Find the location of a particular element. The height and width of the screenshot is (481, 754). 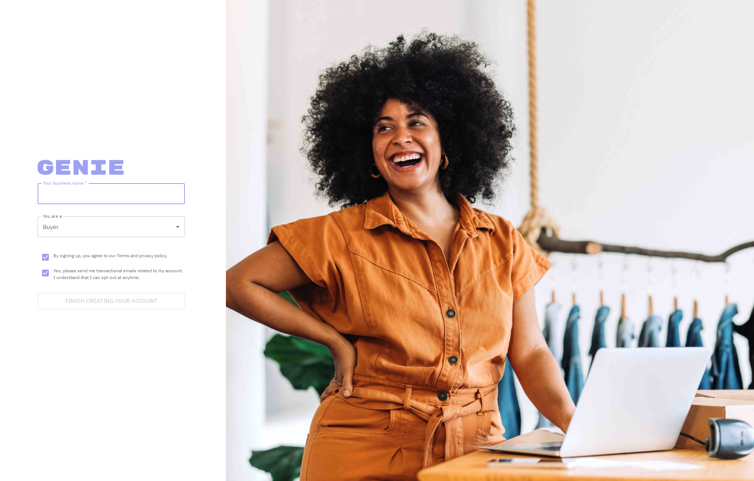

label: You are a is located at coordinates (52, 216).